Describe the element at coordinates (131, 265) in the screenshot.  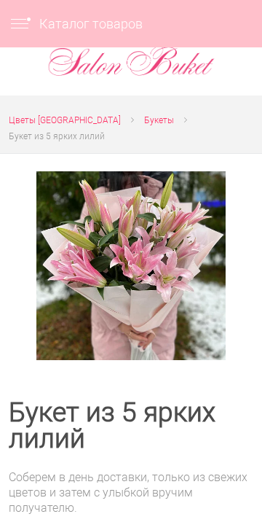
I see `a: Увеличить` at that location.